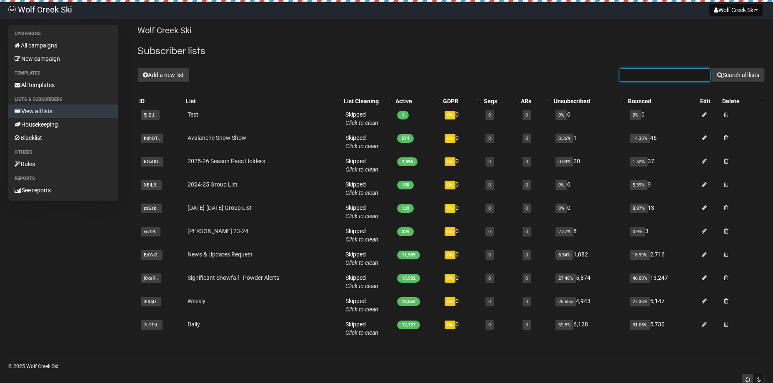 Image resolution: width=773 pixels, height=383 pixels. Describe the element at coordinates (589, 235) in the screenshot. I see `td: 8` at that location.